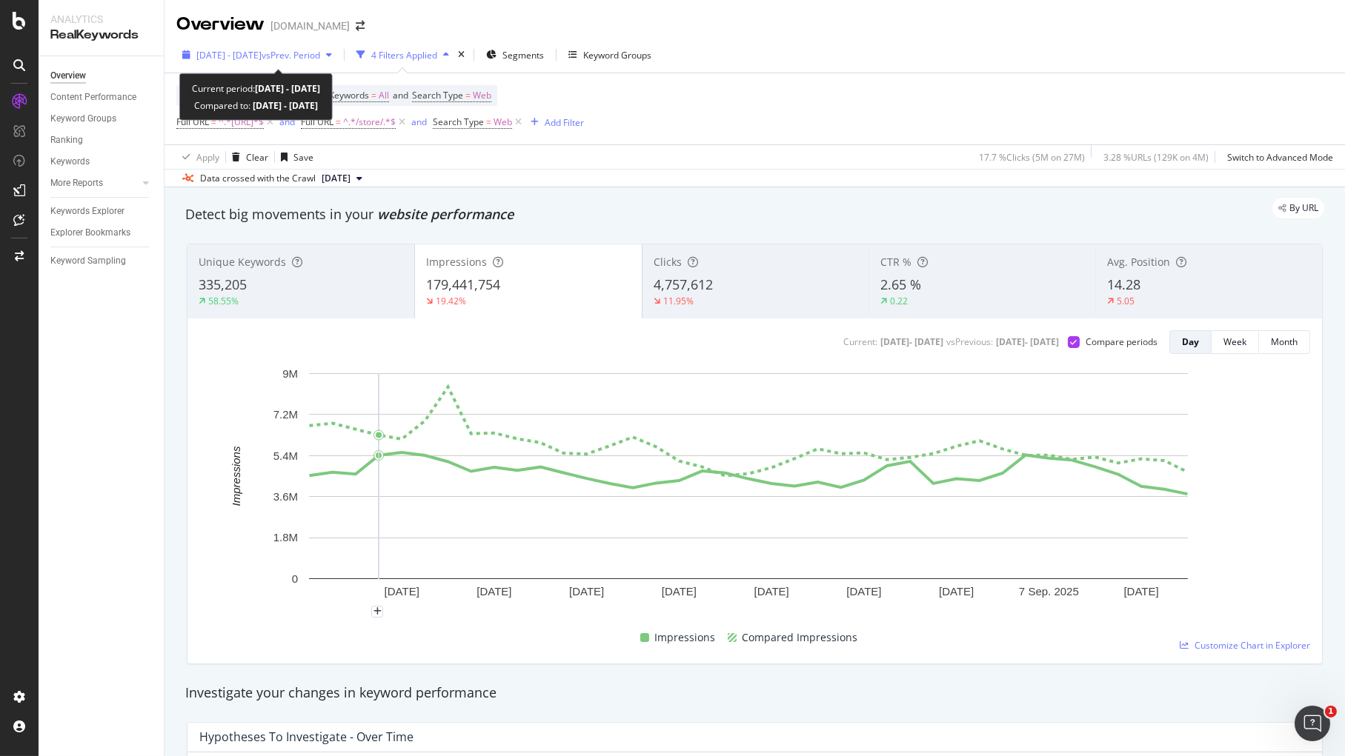 The image size is (1345, 756). I want to click on span: Customize Chart in Explorer, so click(1252, 645).